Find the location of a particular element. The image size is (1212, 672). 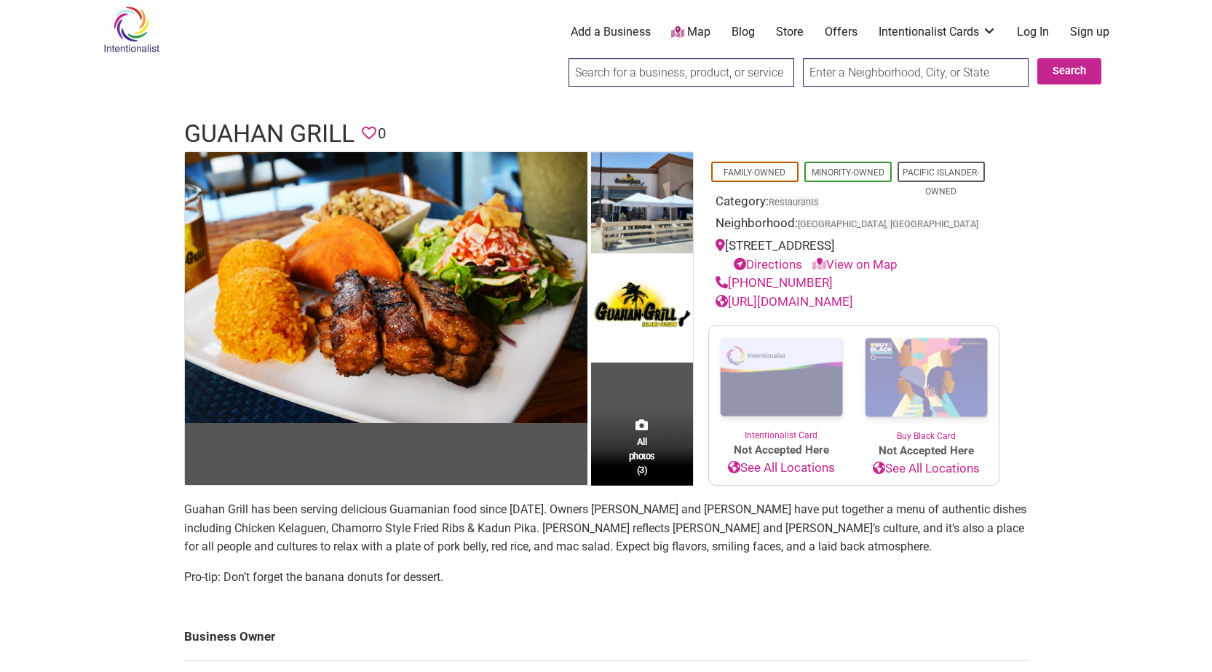

div: Category: is located at coordinates (854, 203).